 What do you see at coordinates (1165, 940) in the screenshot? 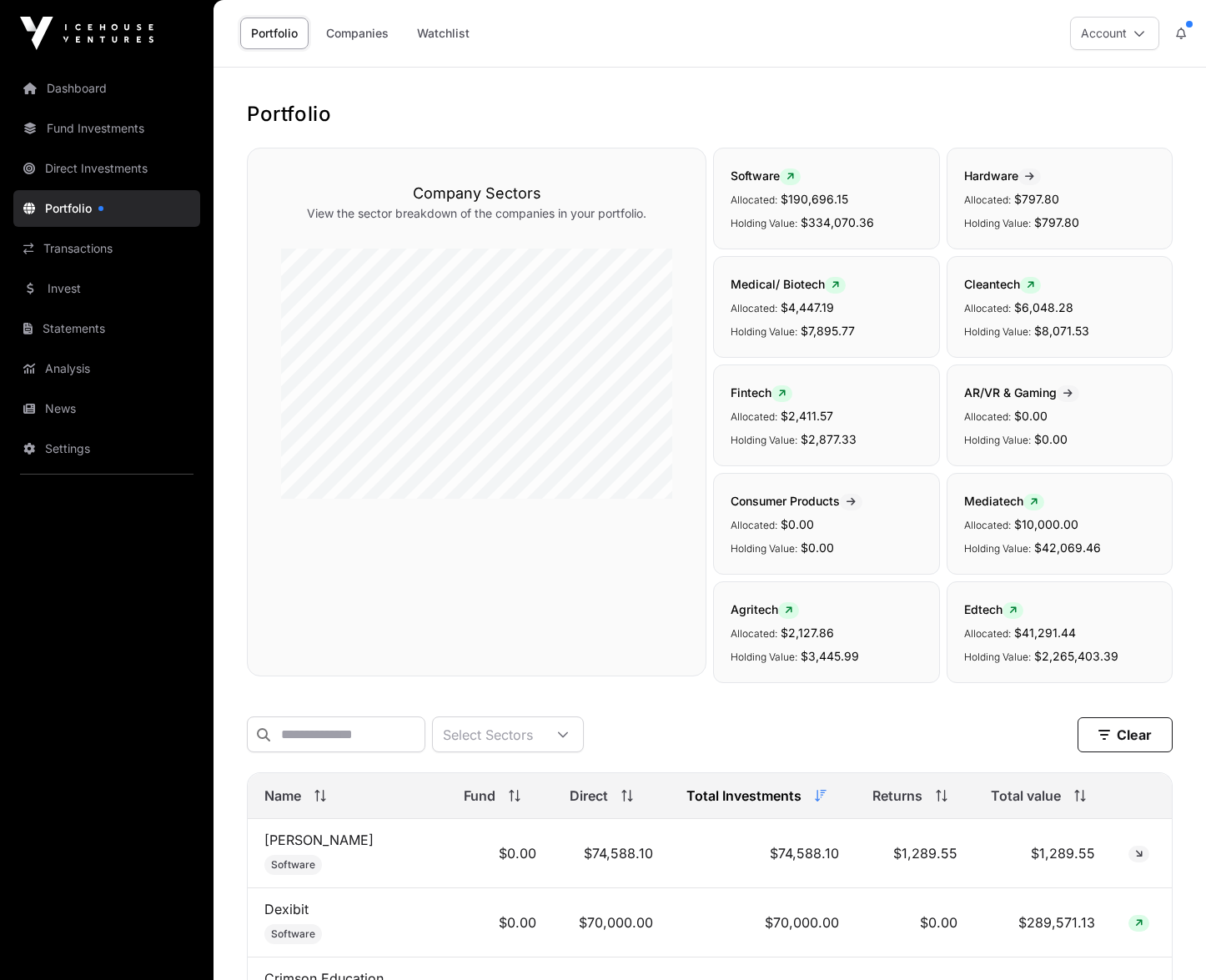
I see `div: Chat Widget` at bounding box center [1165, 940].